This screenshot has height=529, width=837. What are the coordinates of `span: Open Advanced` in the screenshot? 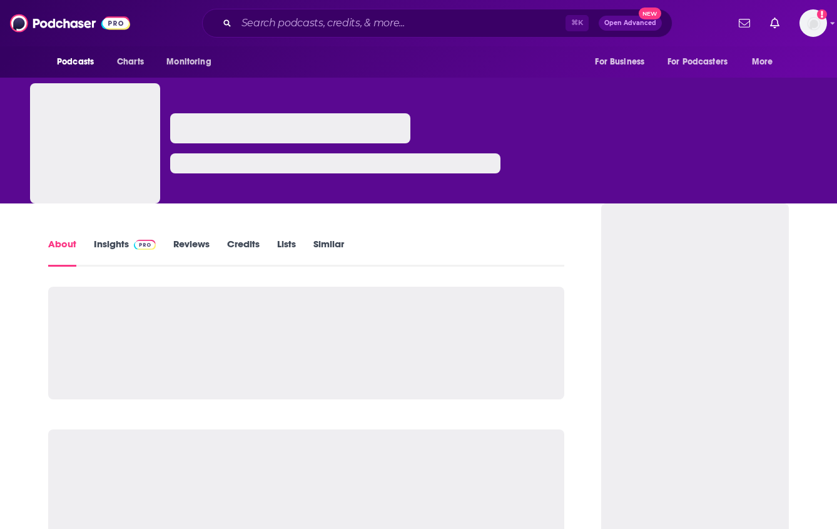 It's located at (630, 23).